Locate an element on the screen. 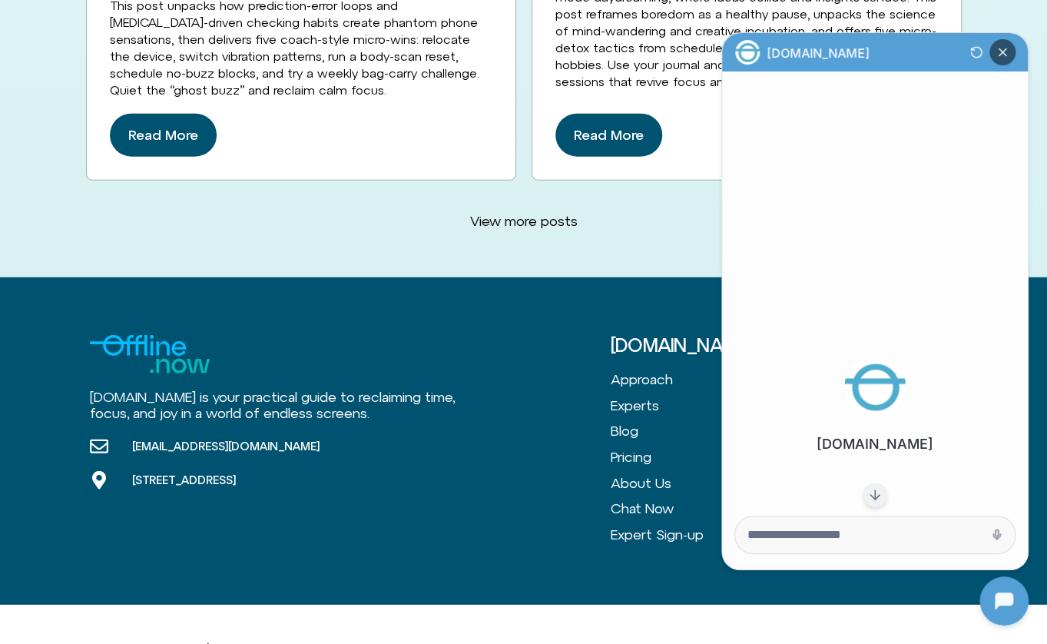 Image resolution: width=1047 pixels, height=644 pixels. a: Blog is located at coordinates (697, 431).